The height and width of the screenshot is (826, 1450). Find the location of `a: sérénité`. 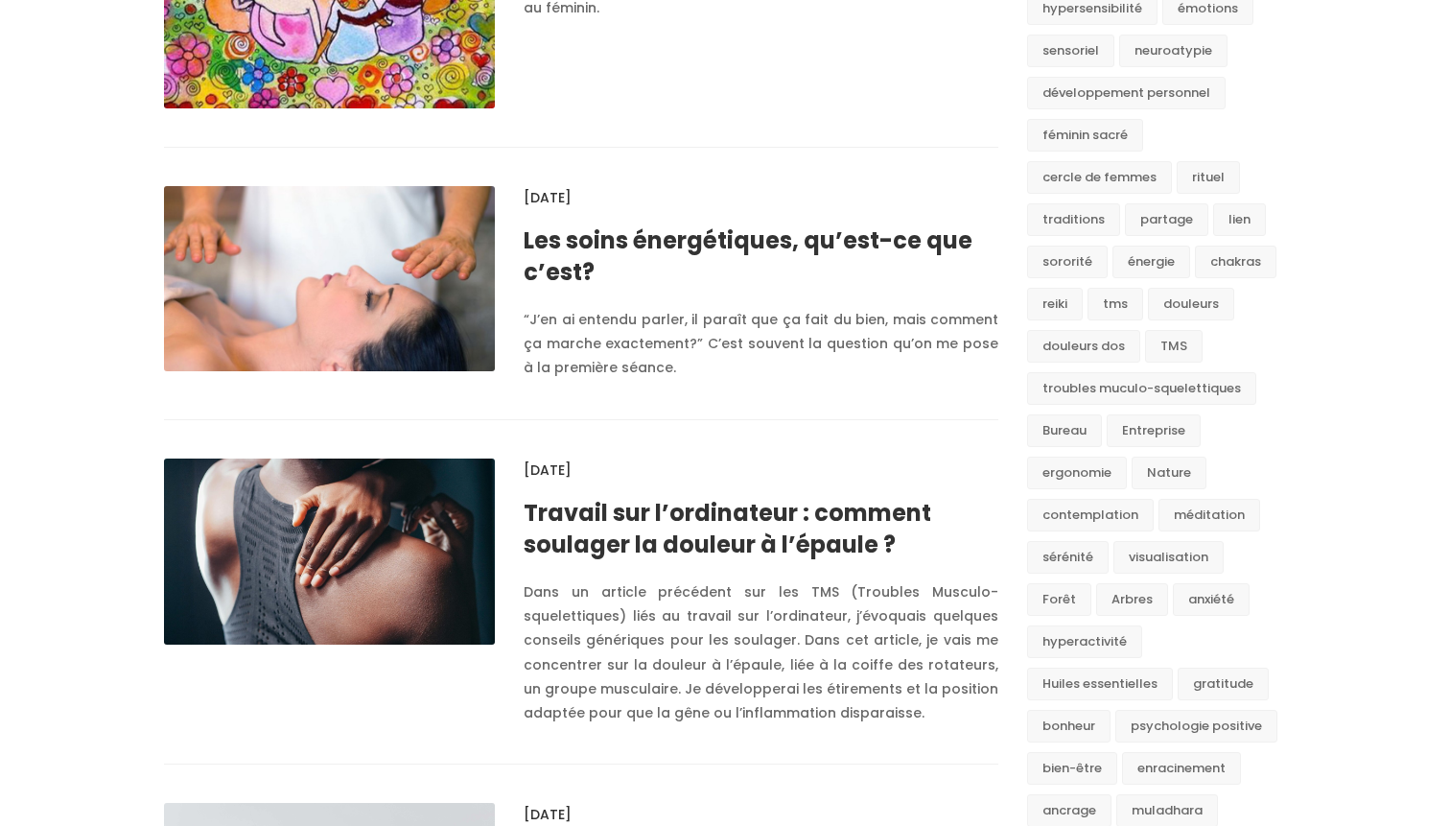

a: sérénité is located at coordinates (1067, 557).